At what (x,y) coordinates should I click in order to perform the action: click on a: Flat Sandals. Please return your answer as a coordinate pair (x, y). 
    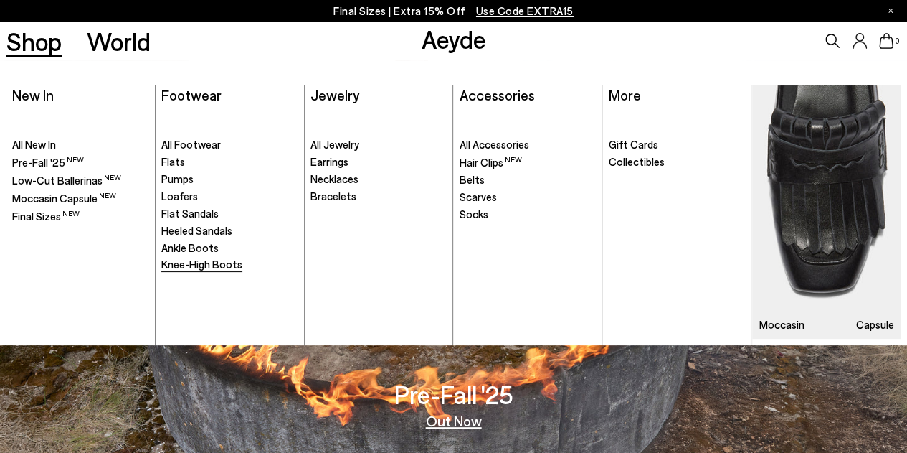
    Looking at the image, I should click on (229, 214).